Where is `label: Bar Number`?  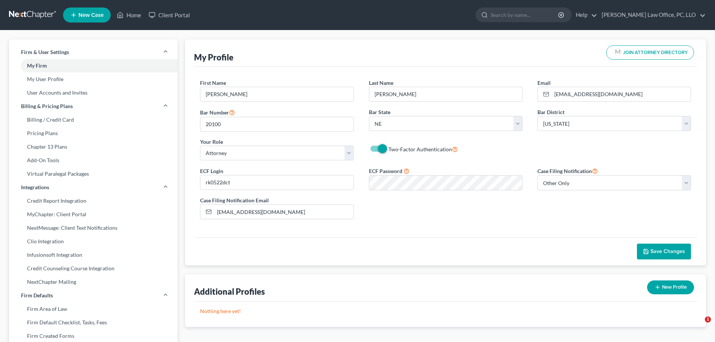 label: Bar Number is located at coordinates (217, 112).